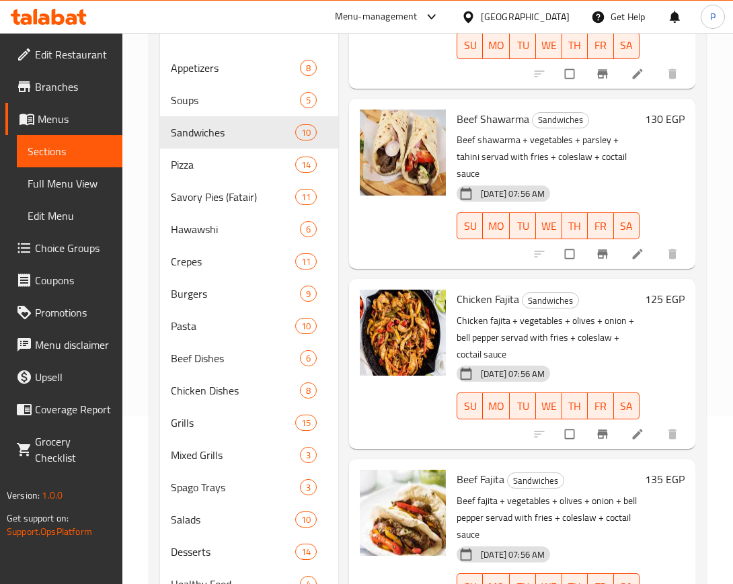 This screenshot has width=733, height=584. I want to click on span: Sections, so click(69, 151).